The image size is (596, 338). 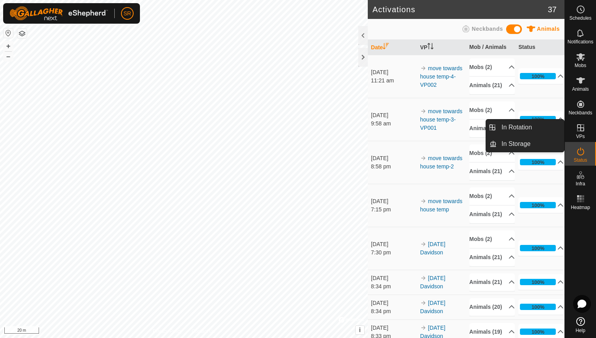 I want to click on span: SR, so click(x=127, y=13).